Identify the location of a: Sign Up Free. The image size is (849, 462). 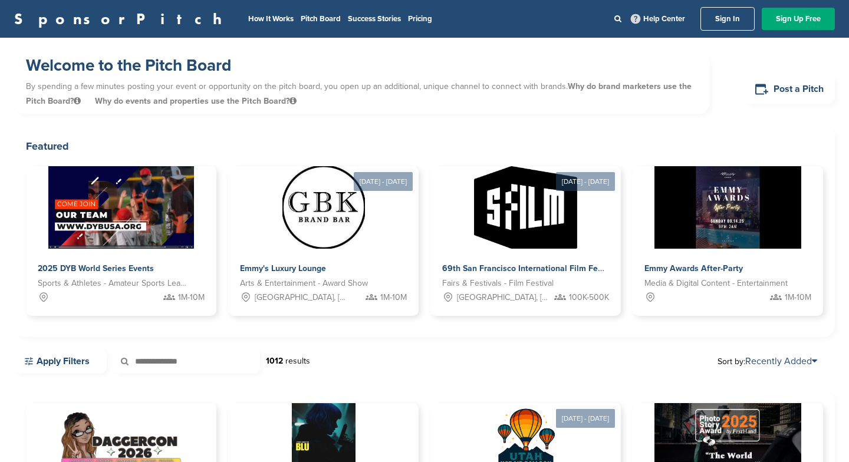
(799, 19).